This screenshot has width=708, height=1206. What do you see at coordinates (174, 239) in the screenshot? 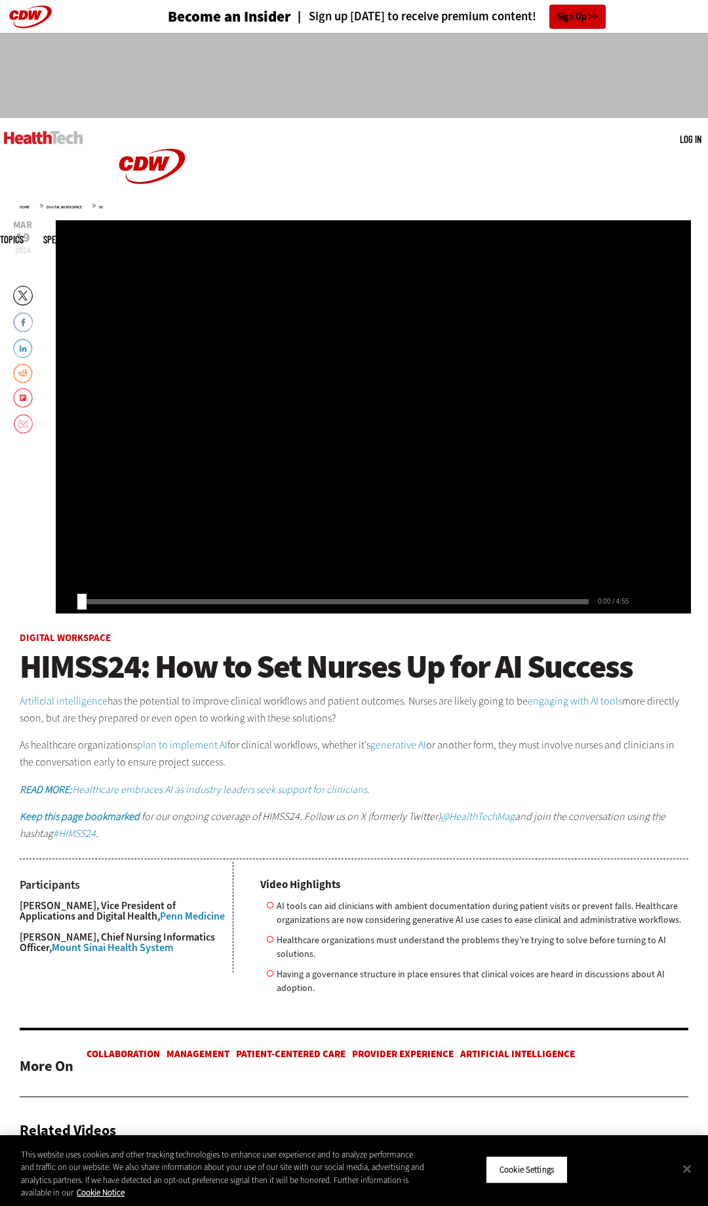
I see `a: Tips & Tactics` at bounding box center [174, 239].